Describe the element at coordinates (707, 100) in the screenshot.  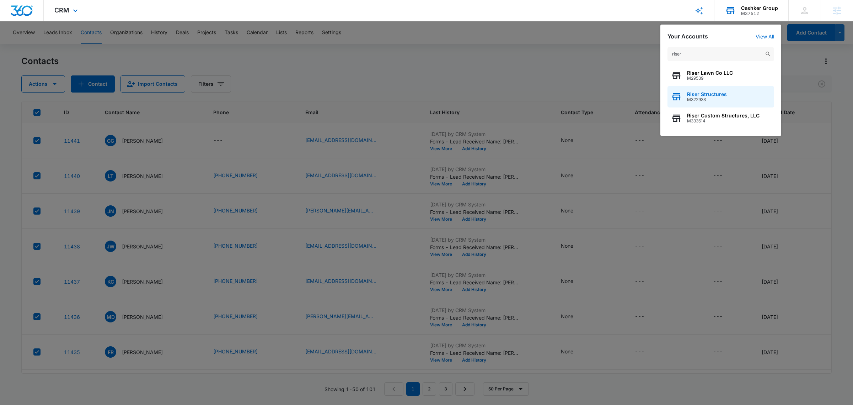
I see `span: M322933` at that location.